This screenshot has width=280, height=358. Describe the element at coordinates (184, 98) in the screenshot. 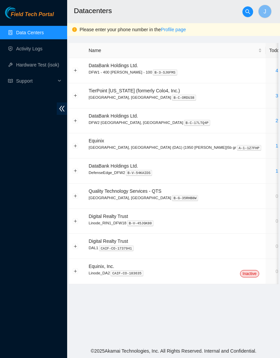

I see `kbd: B-C-ORDU38` at that location.